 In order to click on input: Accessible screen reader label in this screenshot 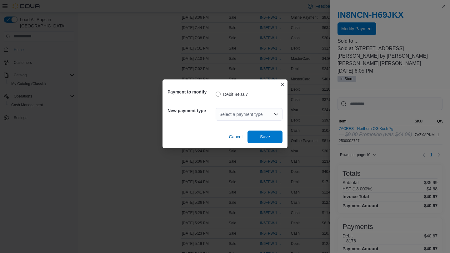, I will do `click(219, 115)`.